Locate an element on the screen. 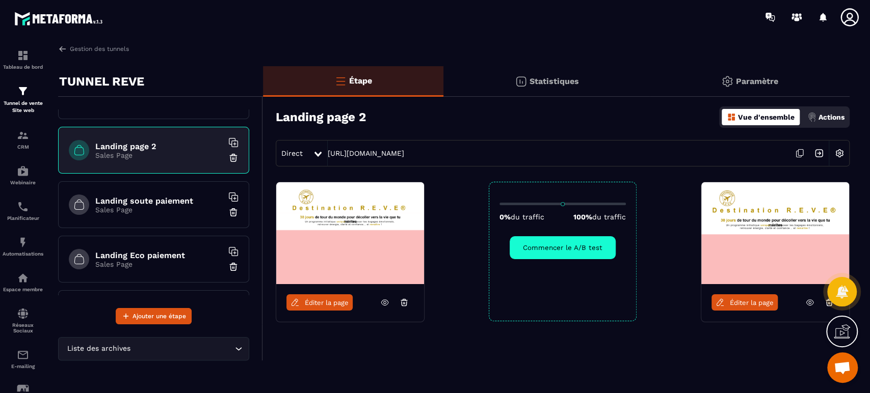  span: Direct is located at coordinates (292, 153).